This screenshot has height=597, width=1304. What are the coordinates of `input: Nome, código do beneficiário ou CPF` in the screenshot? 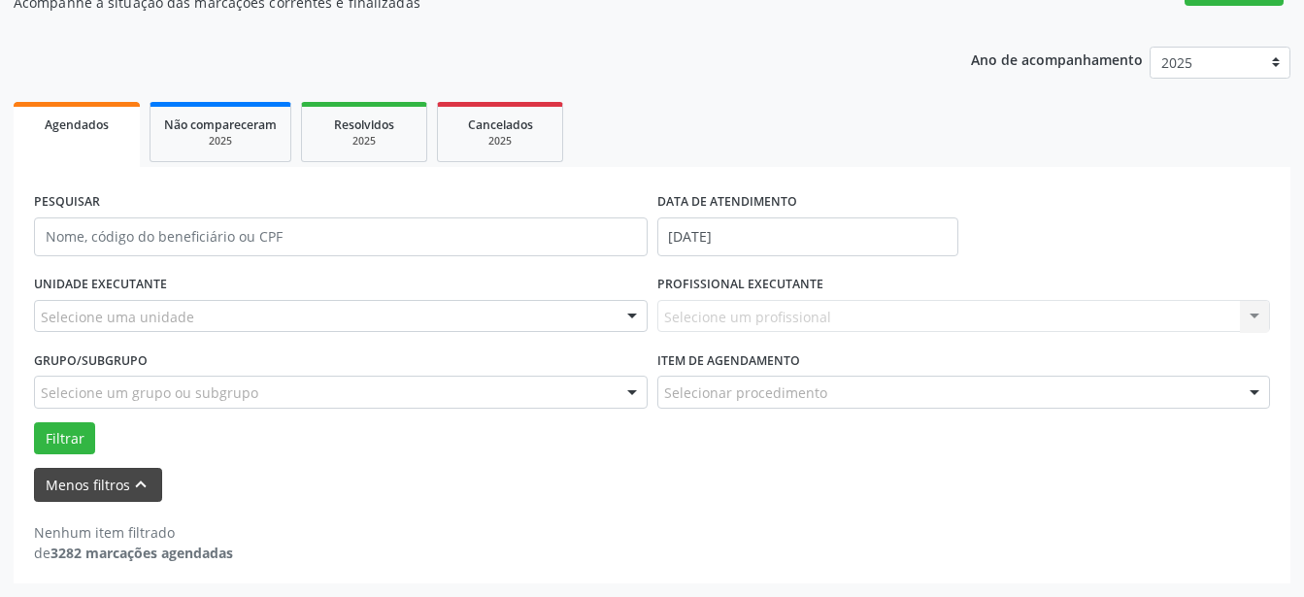 It's located at (341, 237).